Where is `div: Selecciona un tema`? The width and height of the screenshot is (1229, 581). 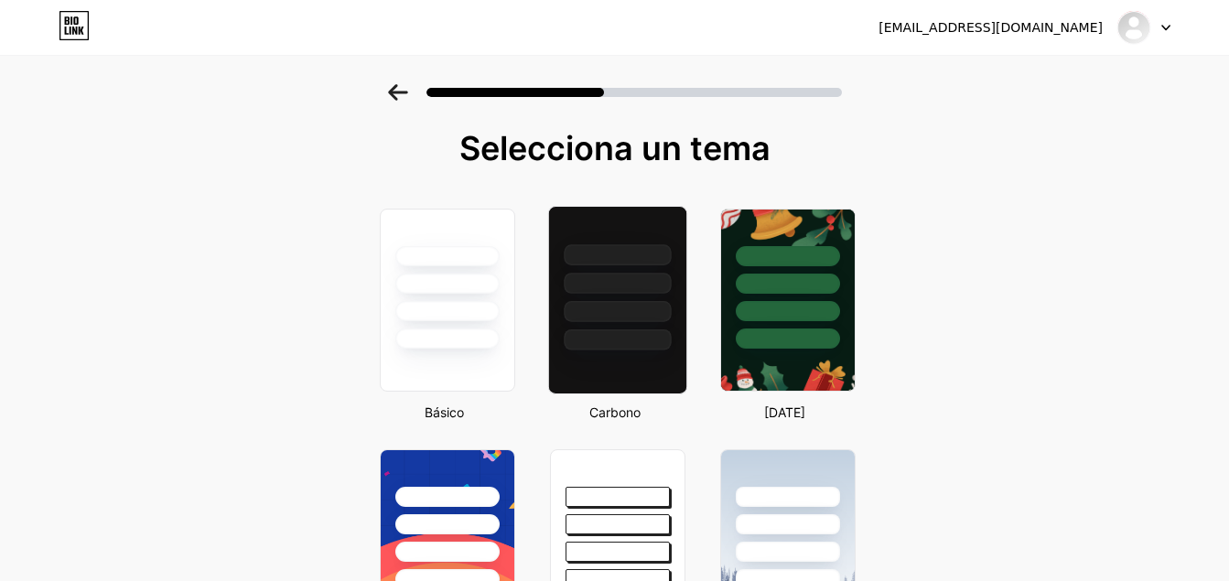 div: Selecciona un tema is located at coordinates (615, 148).